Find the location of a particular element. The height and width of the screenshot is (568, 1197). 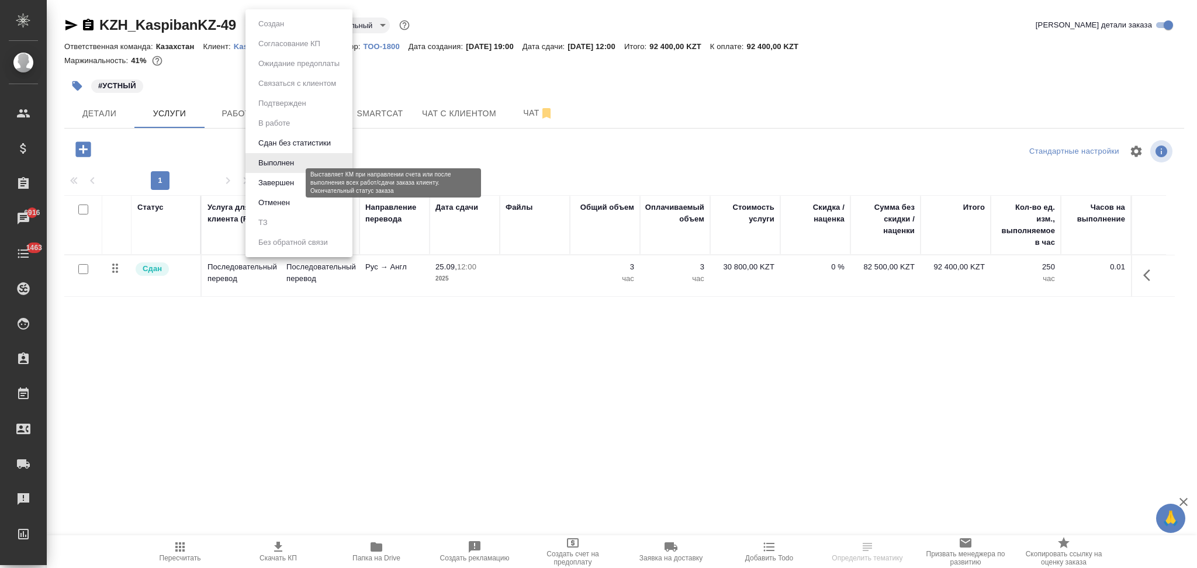

button: Сдан без статистики is located at coordinates (295, 143).